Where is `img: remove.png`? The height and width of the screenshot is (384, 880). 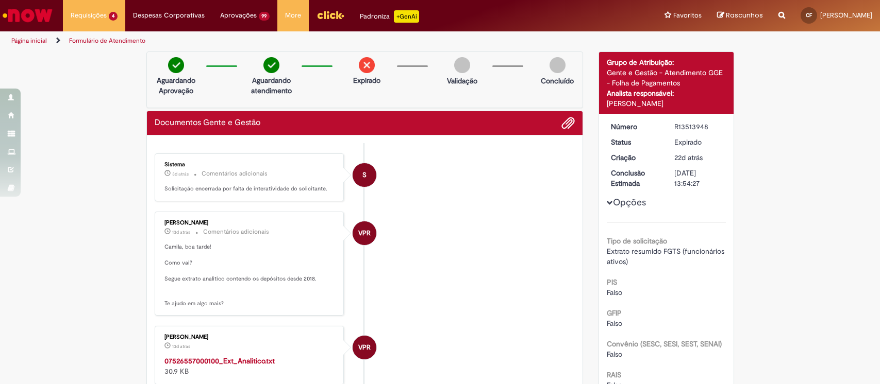
img: remove.png is located at coordinates (366, 65).